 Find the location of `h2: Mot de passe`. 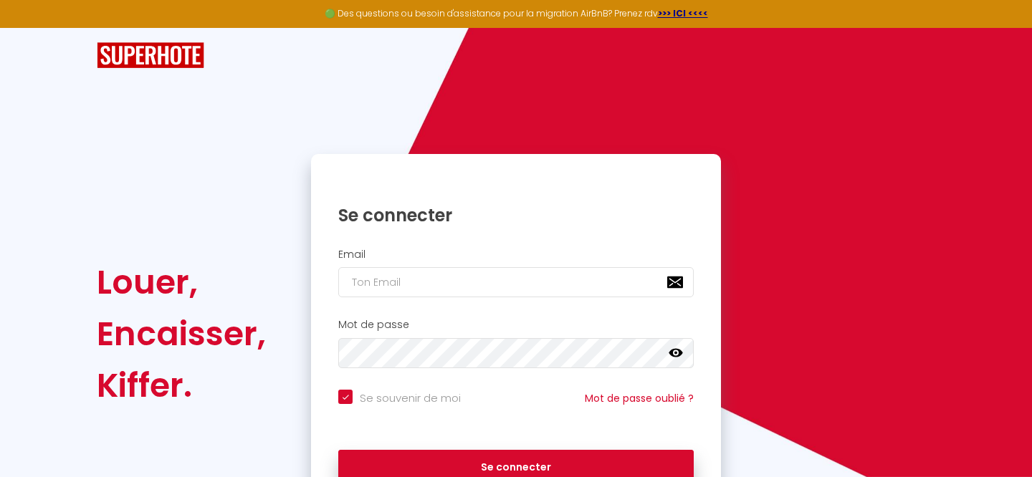

h2: Mot de passe is located at coordinates (516, 325).